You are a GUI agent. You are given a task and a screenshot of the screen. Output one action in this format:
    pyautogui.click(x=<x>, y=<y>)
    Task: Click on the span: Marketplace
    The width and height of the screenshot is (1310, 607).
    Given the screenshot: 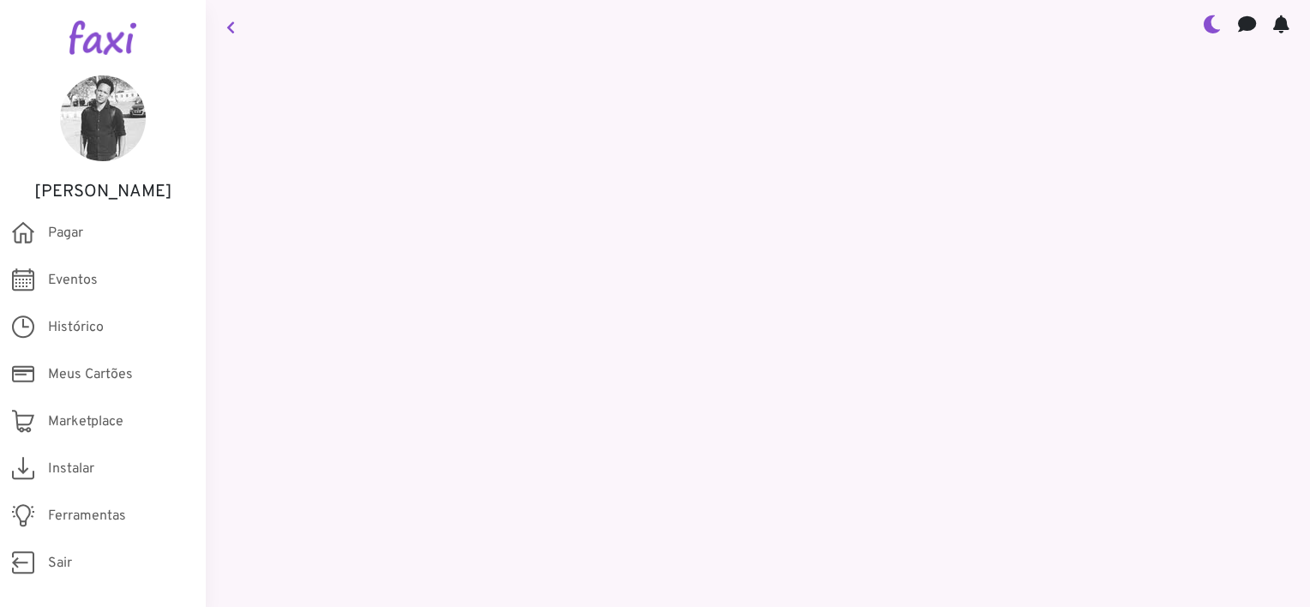 What is the action you would take?
    pyautogui.click(x=86, y=422)
    